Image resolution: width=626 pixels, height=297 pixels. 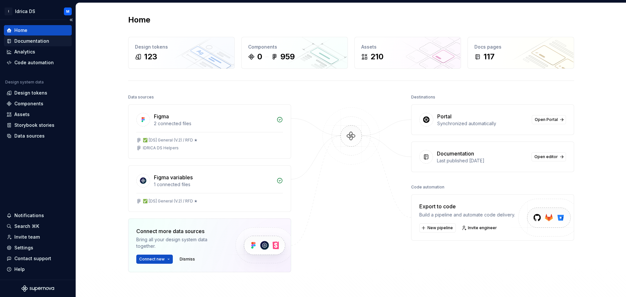 What do you see at coordinates (38, 93) in the screenshot?
I see `a: Design tokens` at bounding box center [38, 93].